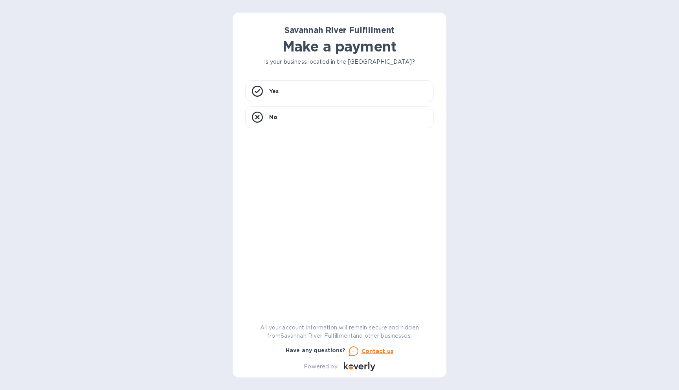 The image size is (679, 390). Describe the element at coordinates (378, 351) in the screenshot. I see `u: Contact us` at that location.